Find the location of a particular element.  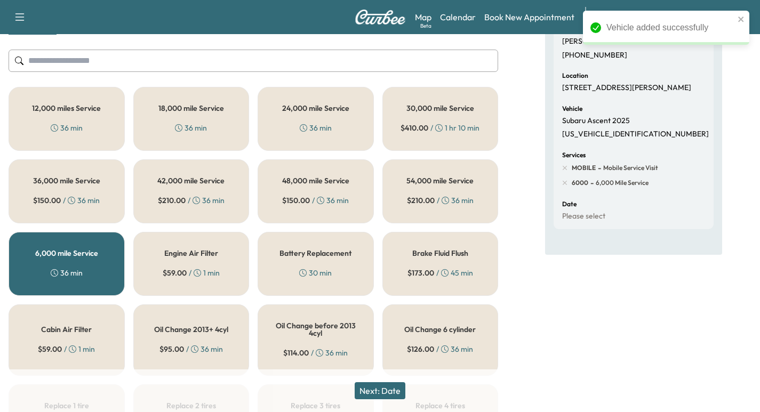

h5: 18,000 mile Service is located at coordinates (191, 108).